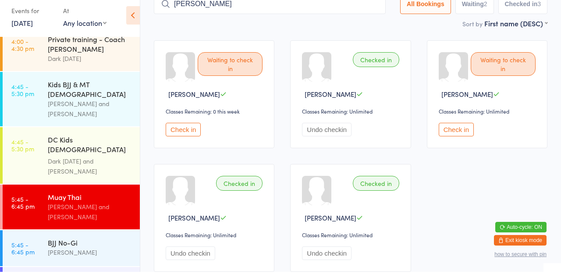  Describe the element at coordinates (516, 29) in the screenshot. I see `div: First name (DESC)` at that location.